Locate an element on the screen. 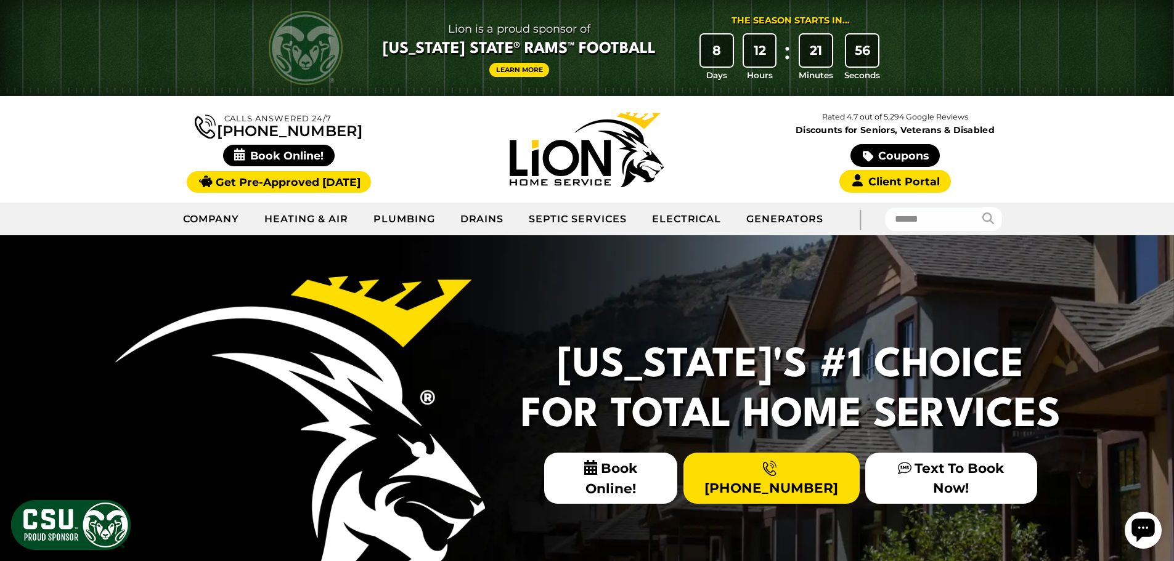  div: 56 is located at coordinates (862, 51).